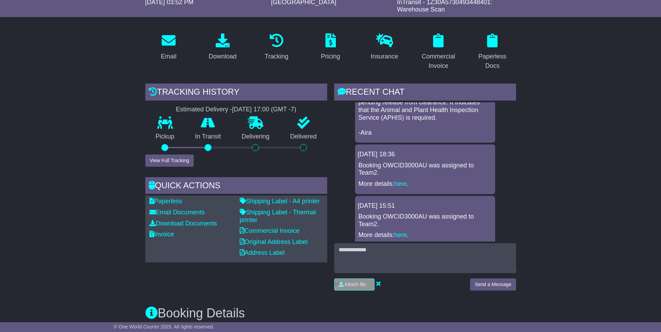 This screenshot has height=332, width=661. Describe the element at coordinates (177, 212) in the screenshot. I see `a: Email Documents` at that location.